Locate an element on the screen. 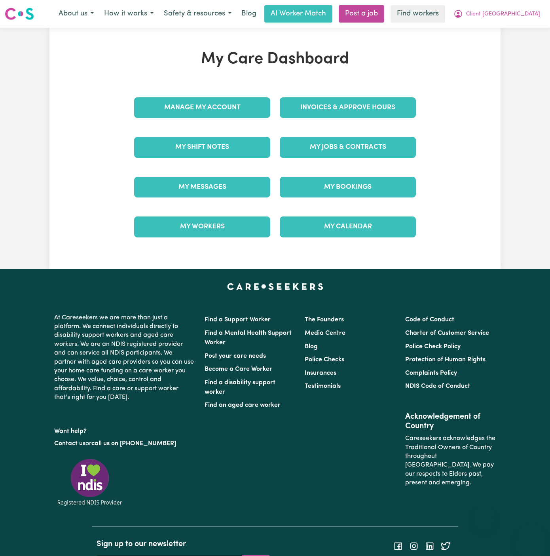  button: How it works is located at coordinates (129, 14).